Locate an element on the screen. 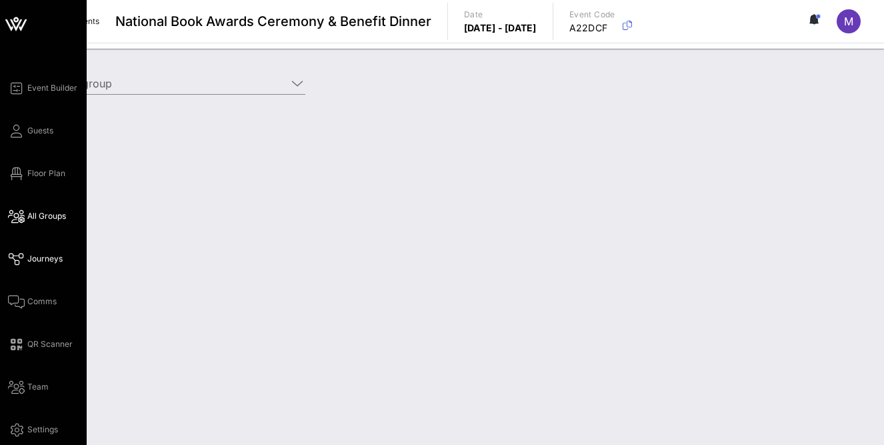 Image resolution: width=884 pixels, height=445 pixels. p: Event Code is located at coordinates (592, 15).